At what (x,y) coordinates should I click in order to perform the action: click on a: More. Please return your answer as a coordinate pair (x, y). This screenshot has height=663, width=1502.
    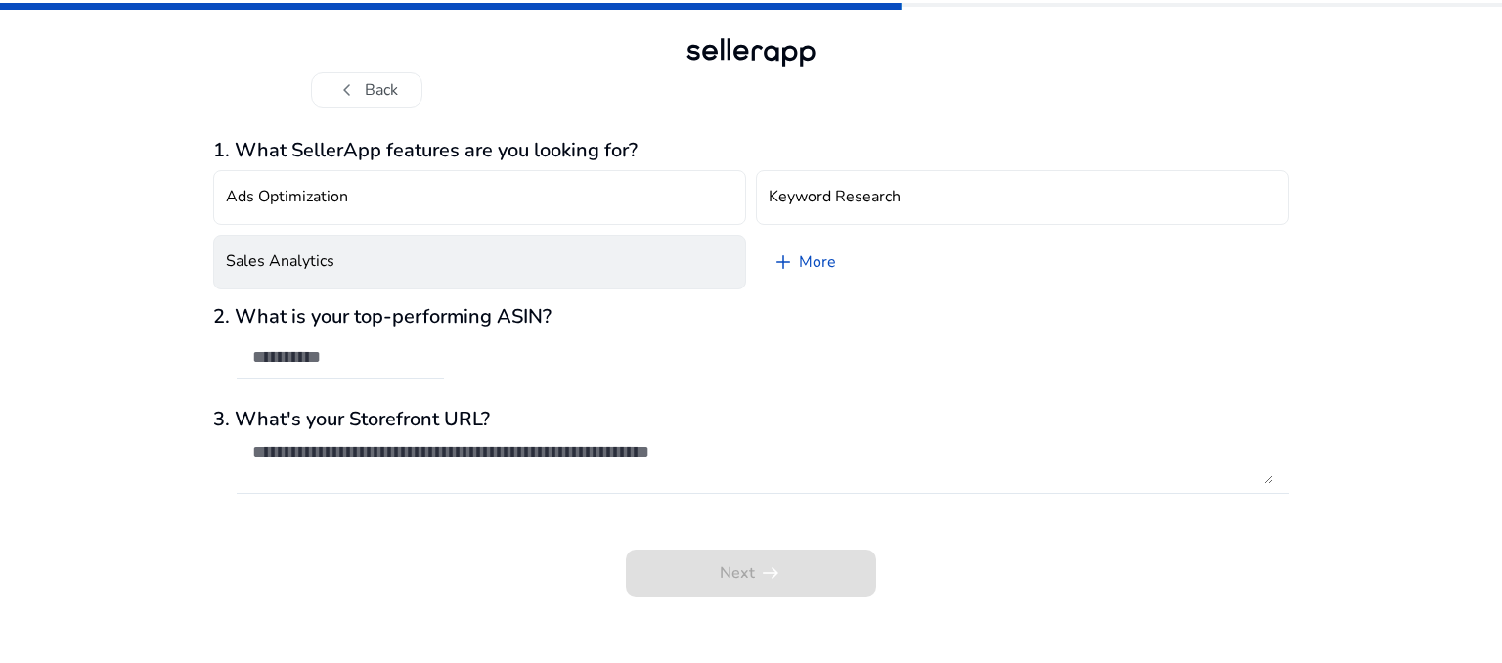
    Looking at the image, I should click on (804, 262).